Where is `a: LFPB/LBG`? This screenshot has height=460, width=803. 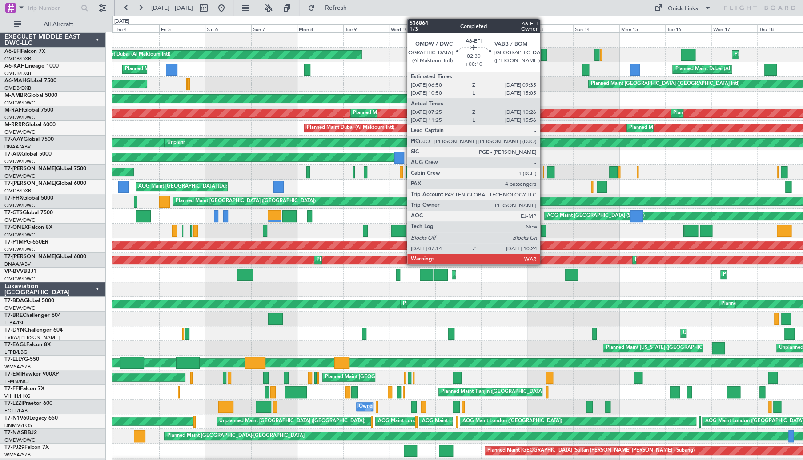
a: LFPB/LBG is located at coordinates (16, 352).